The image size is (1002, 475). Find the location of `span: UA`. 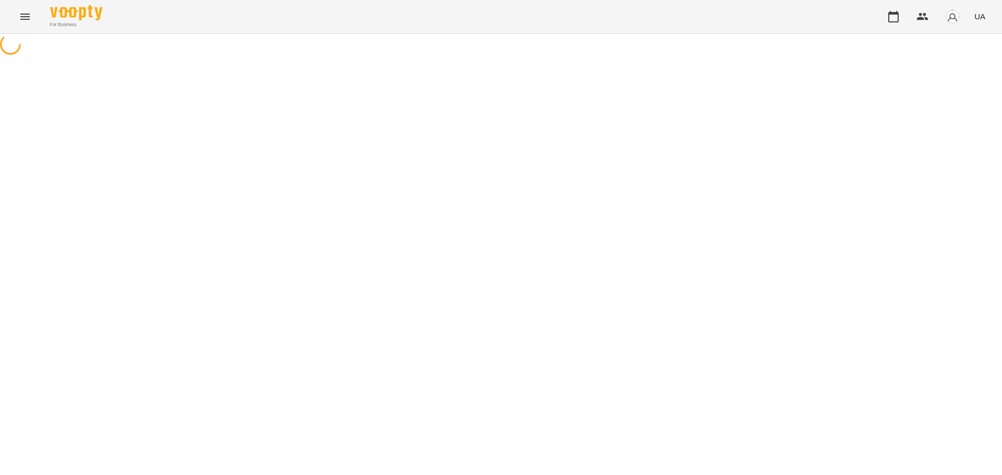

span: UA is located at coordinates (979, 16).